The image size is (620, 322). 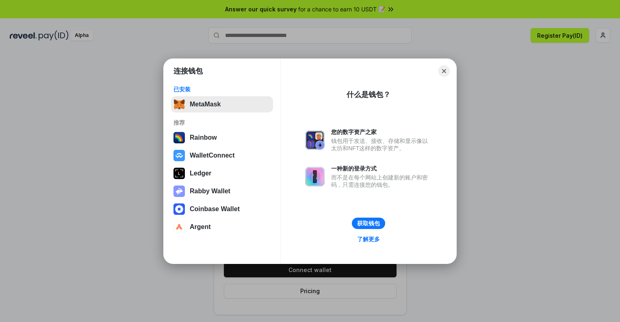 What do you see at coordinates (382, 181) in the screenshot?
I see `div: 而不是在每个网站上创建新的账户和密码，只需连接您的钱包。` at bounding box center [382, 181].